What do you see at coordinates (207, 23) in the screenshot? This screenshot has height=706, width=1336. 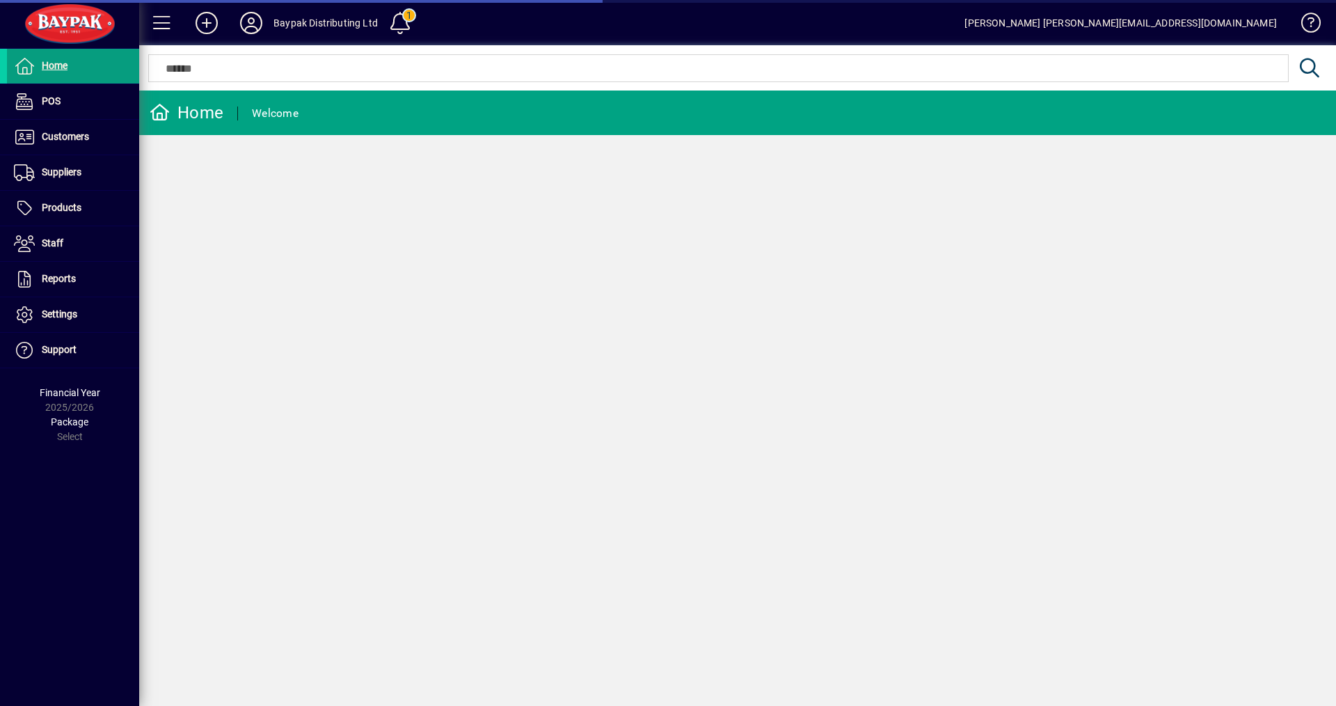 I see `button: Add` at bounding box center [207, 23].